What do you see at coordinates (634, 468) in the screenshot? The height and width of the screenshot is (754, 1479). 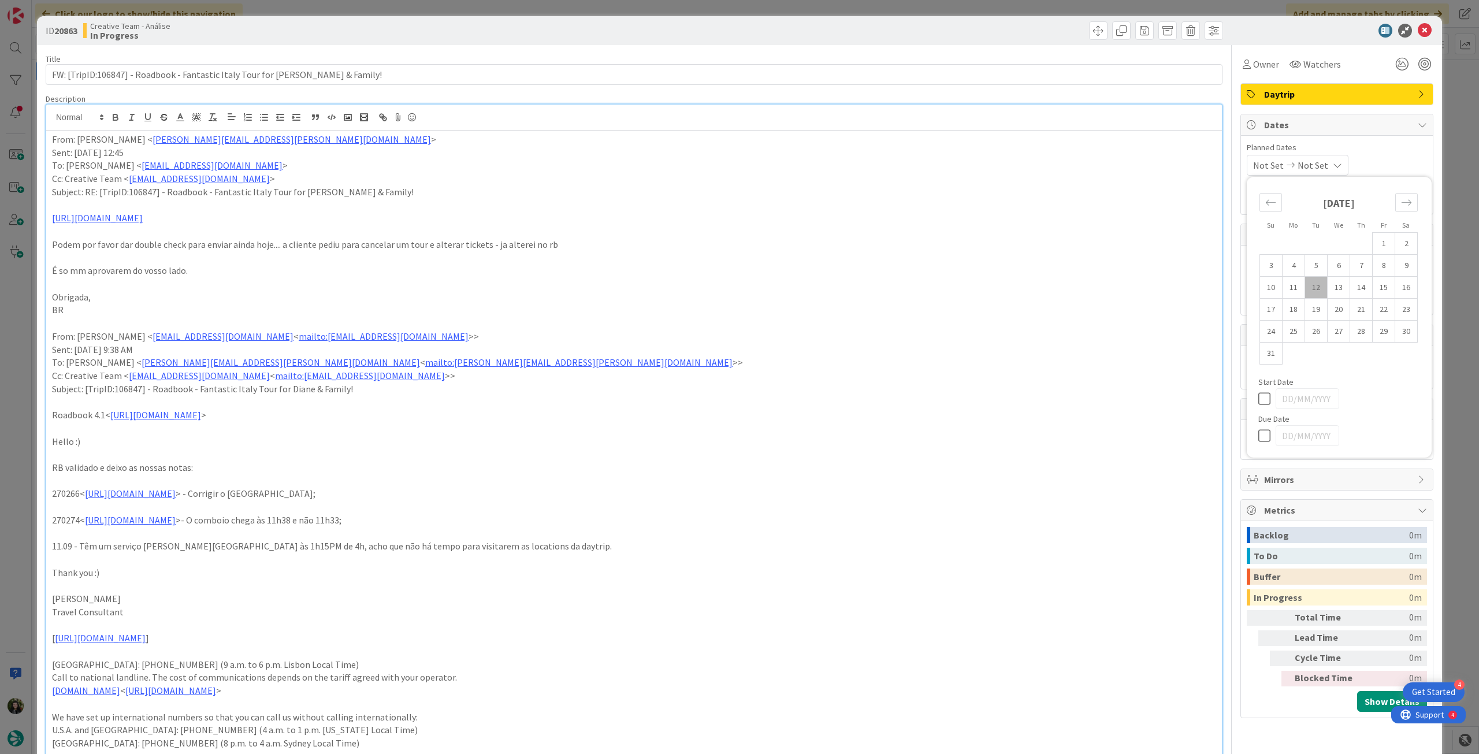 I see `p: RB validado e deixo as nossas notas:` at bounding box center [634, 468].